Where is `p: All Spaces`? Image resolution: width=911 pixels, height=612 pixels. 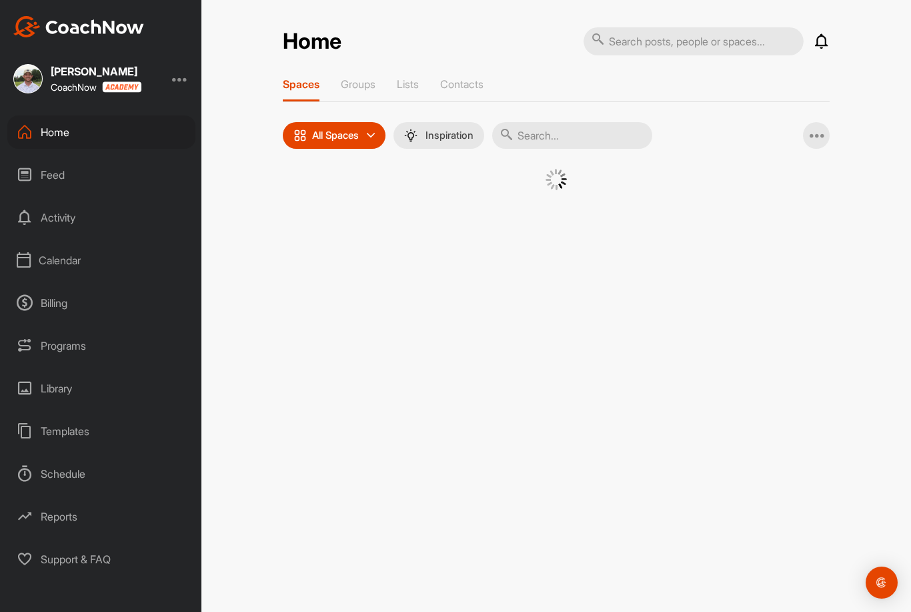 p: All Spaces is located at coordinates (335, 135).